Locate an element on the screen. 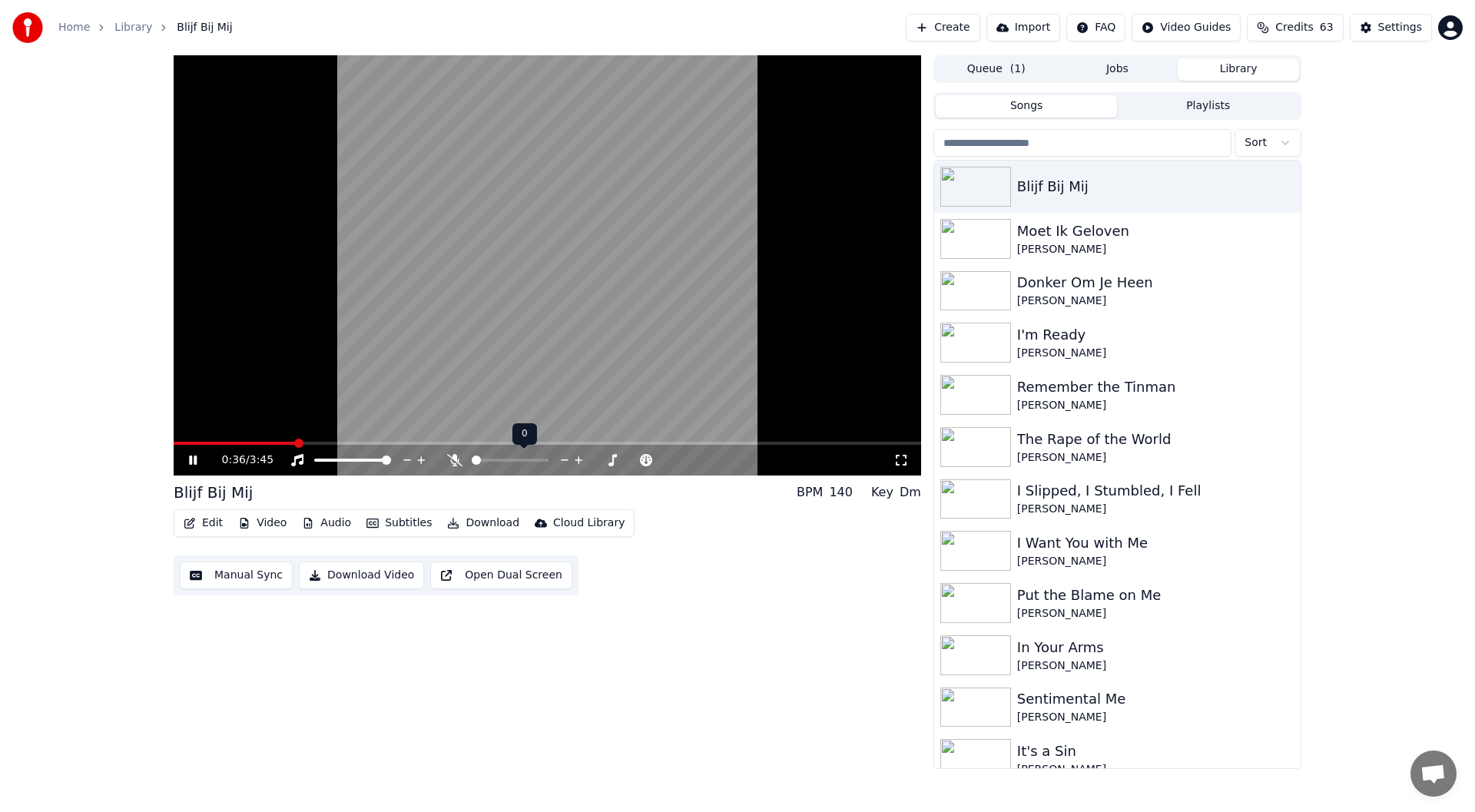 The width and height of the screenshot is (1475, 812). span: Blijf Bij Mij is located at coordinates (204, 27).